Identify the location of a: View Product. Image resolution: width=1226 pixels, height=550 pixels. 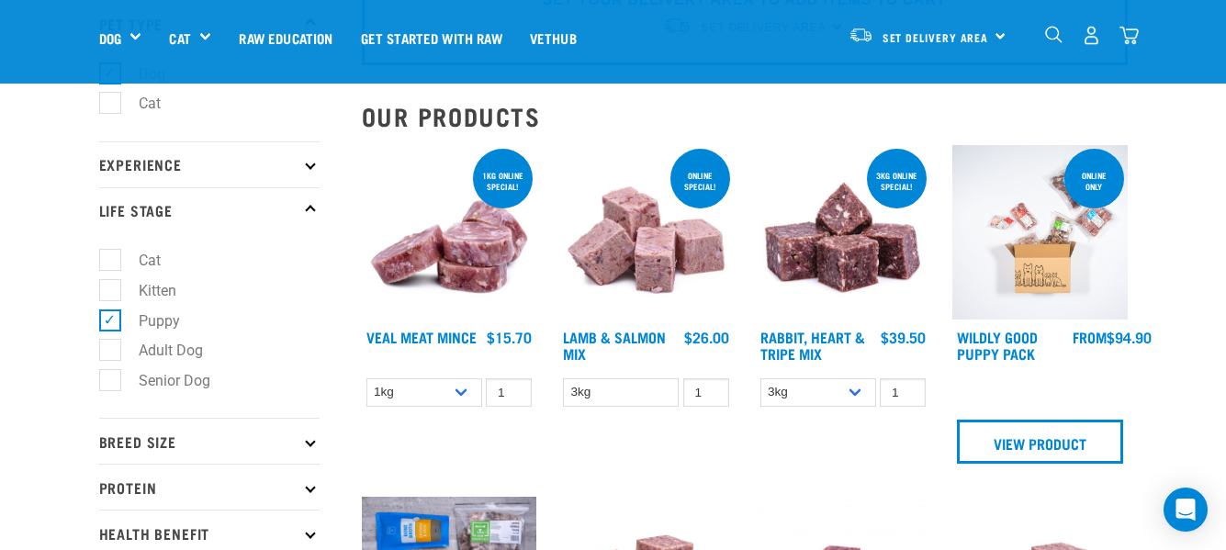
(1040, 442).